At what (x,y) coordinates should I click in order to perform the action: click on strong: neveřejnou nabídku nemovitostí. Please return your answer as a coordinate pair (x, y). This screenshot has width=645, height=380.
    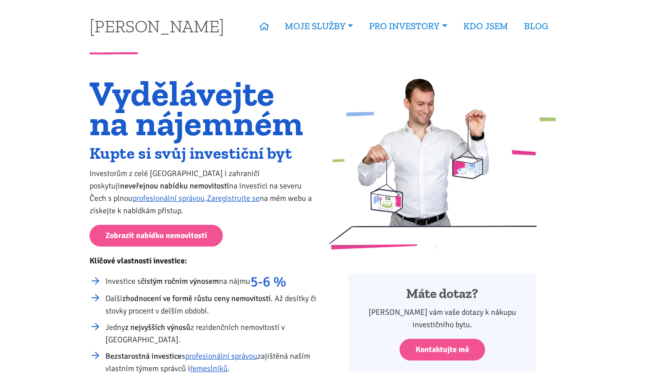
    Looking at the image, I should click on (174, 186).